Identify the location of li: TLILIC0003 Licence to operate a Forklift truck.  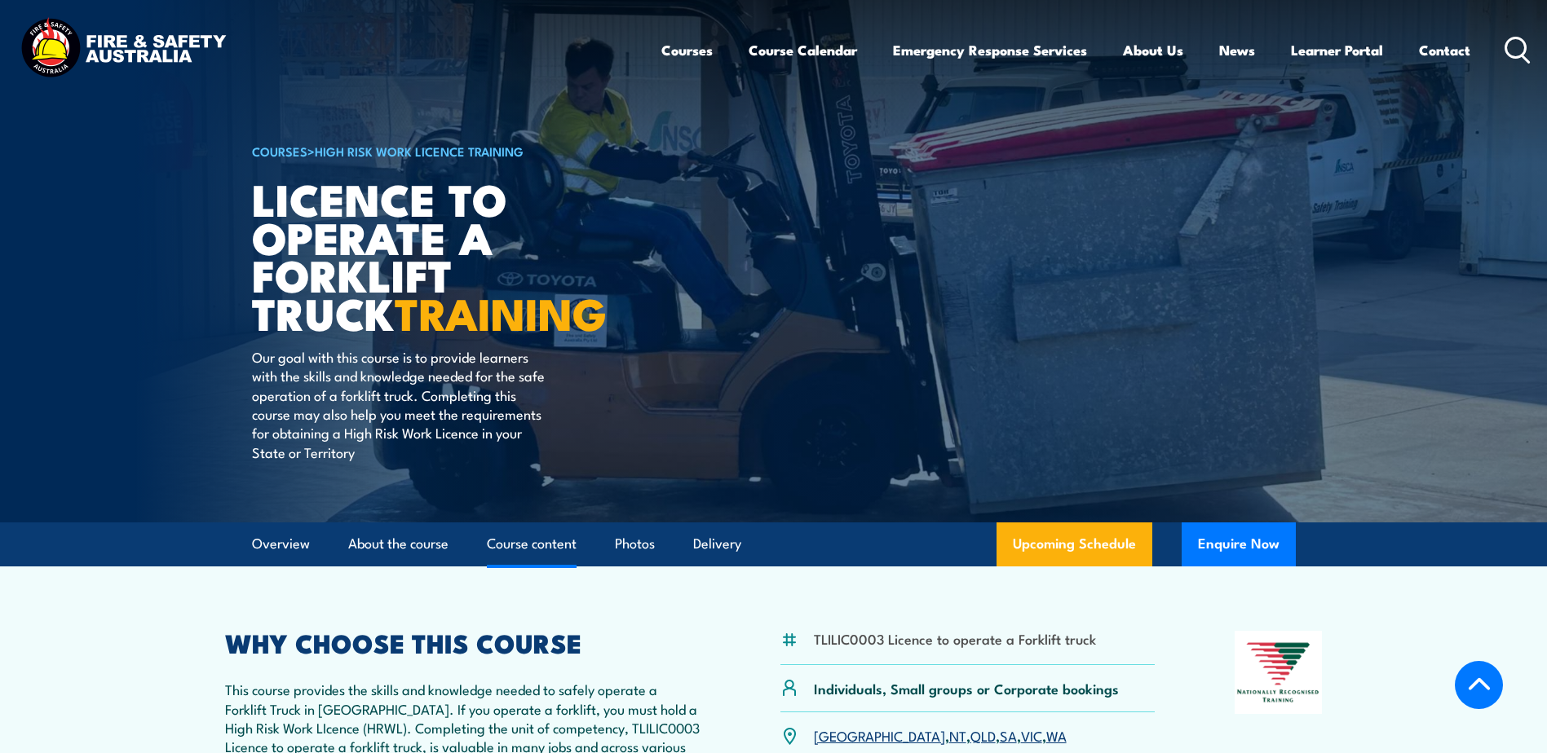
(955, 638).